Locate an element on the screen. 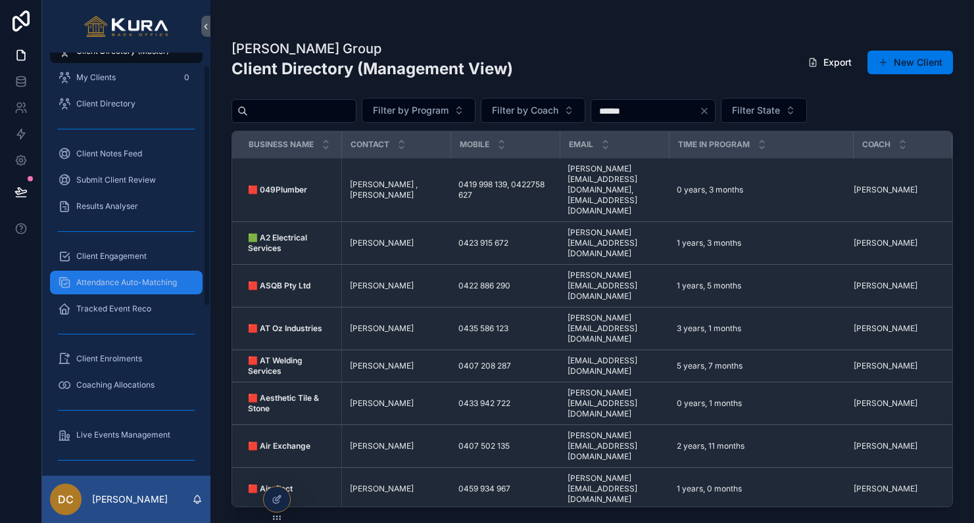 The height and width of the screenshot is (523, 974). a: Tracked Event Reco is located at coordinates (126, 309).